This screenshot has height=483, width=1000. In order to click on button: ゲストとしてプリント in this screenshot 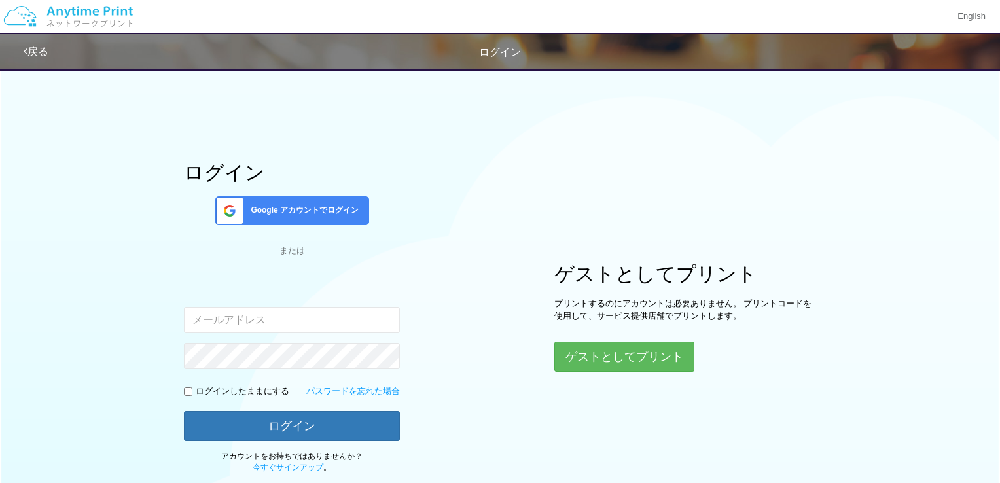, I will do `click(624, 357)`.